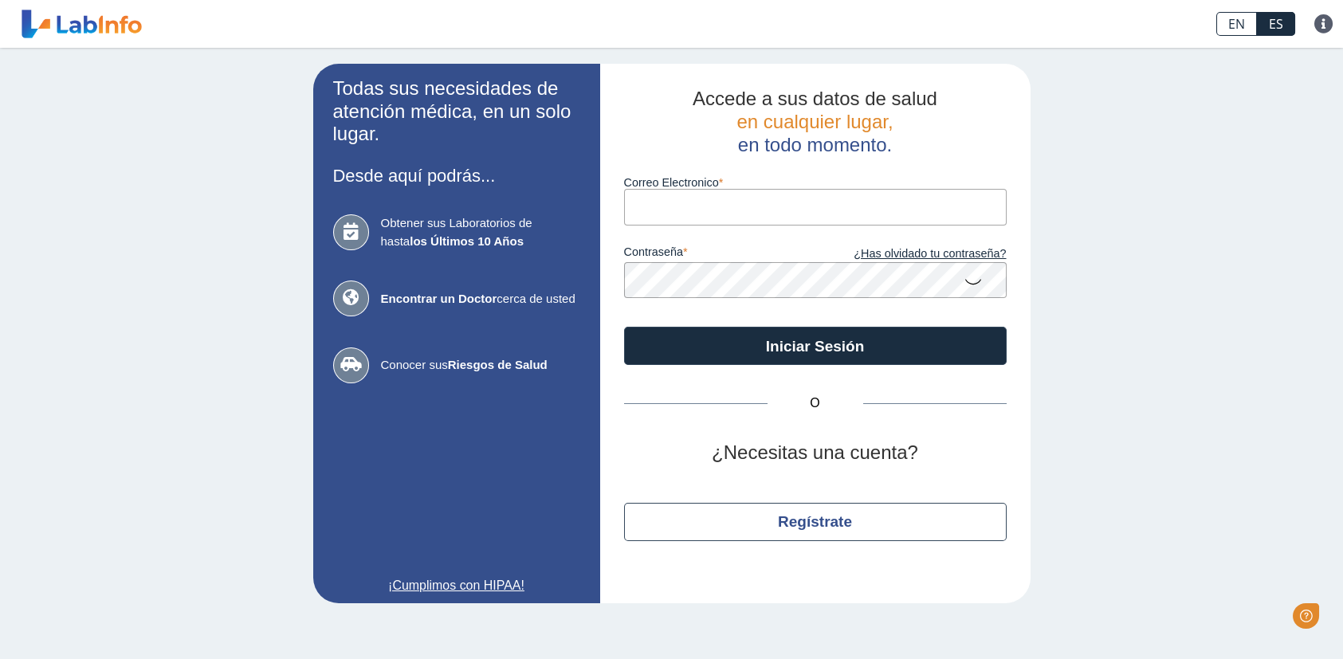 The image size is (1343, 659). What do you see at coordinates (498, 364) in the screenshot?
I see `b: Riesgos de Salud` at bounding box center [498, 364].